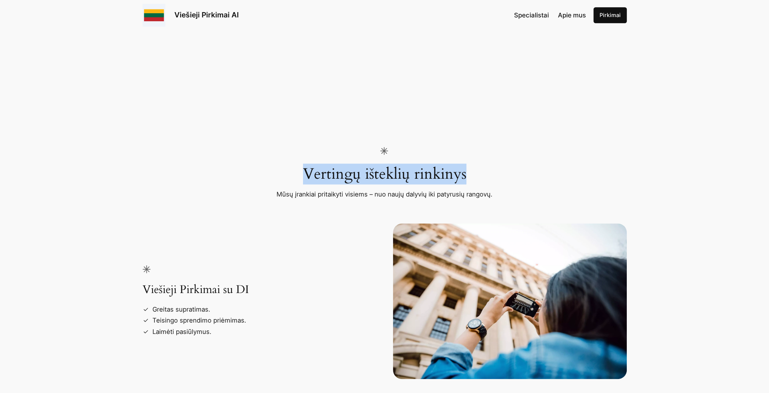 The width and height of the screenshot is (769, 393). I want to click on img: Viešieji pirkimai logo, so click(154, 15).